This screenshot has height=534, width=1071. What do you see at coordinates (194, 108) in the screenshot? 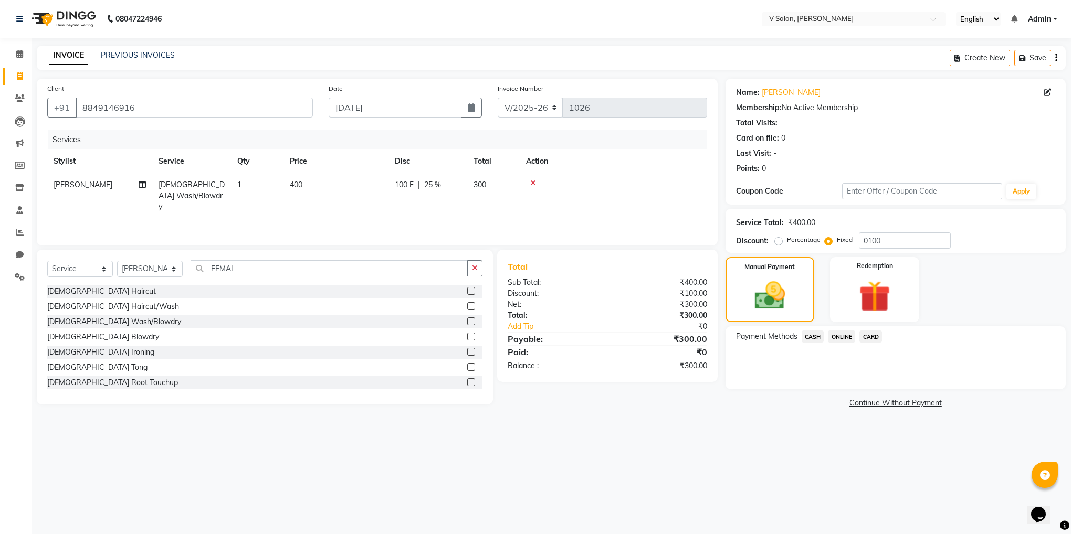
I see `input: Search by Name/Mobile/Email/Code` at bounding box center [194, 108].